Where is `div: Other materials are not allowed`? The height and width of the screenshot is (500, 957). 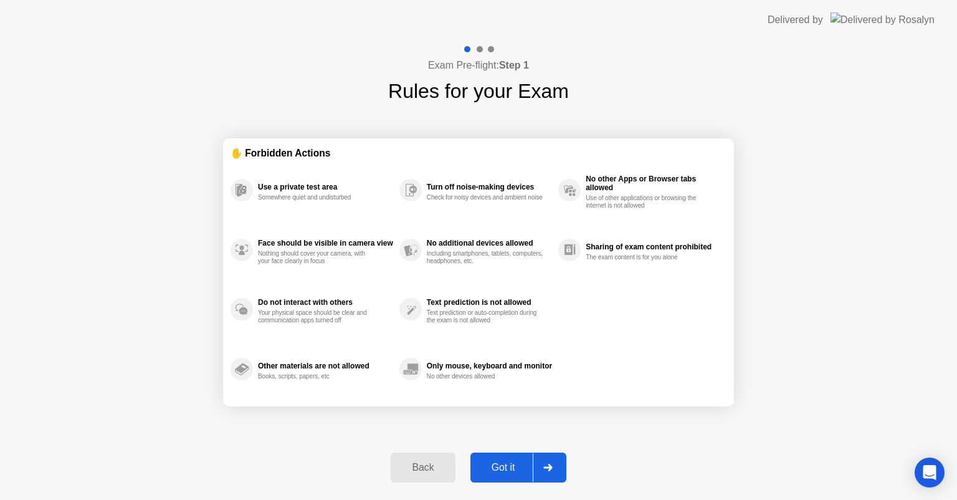 div: Other materials are not allowed is located at coordinates (325, 366).